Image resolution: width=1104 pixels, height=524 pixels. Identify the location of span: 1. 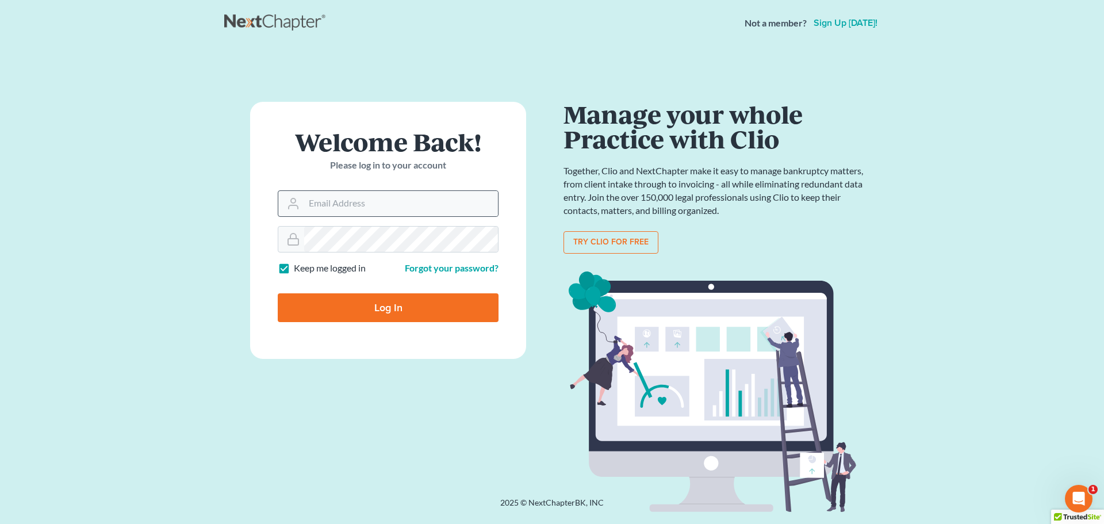
(1094, 490).